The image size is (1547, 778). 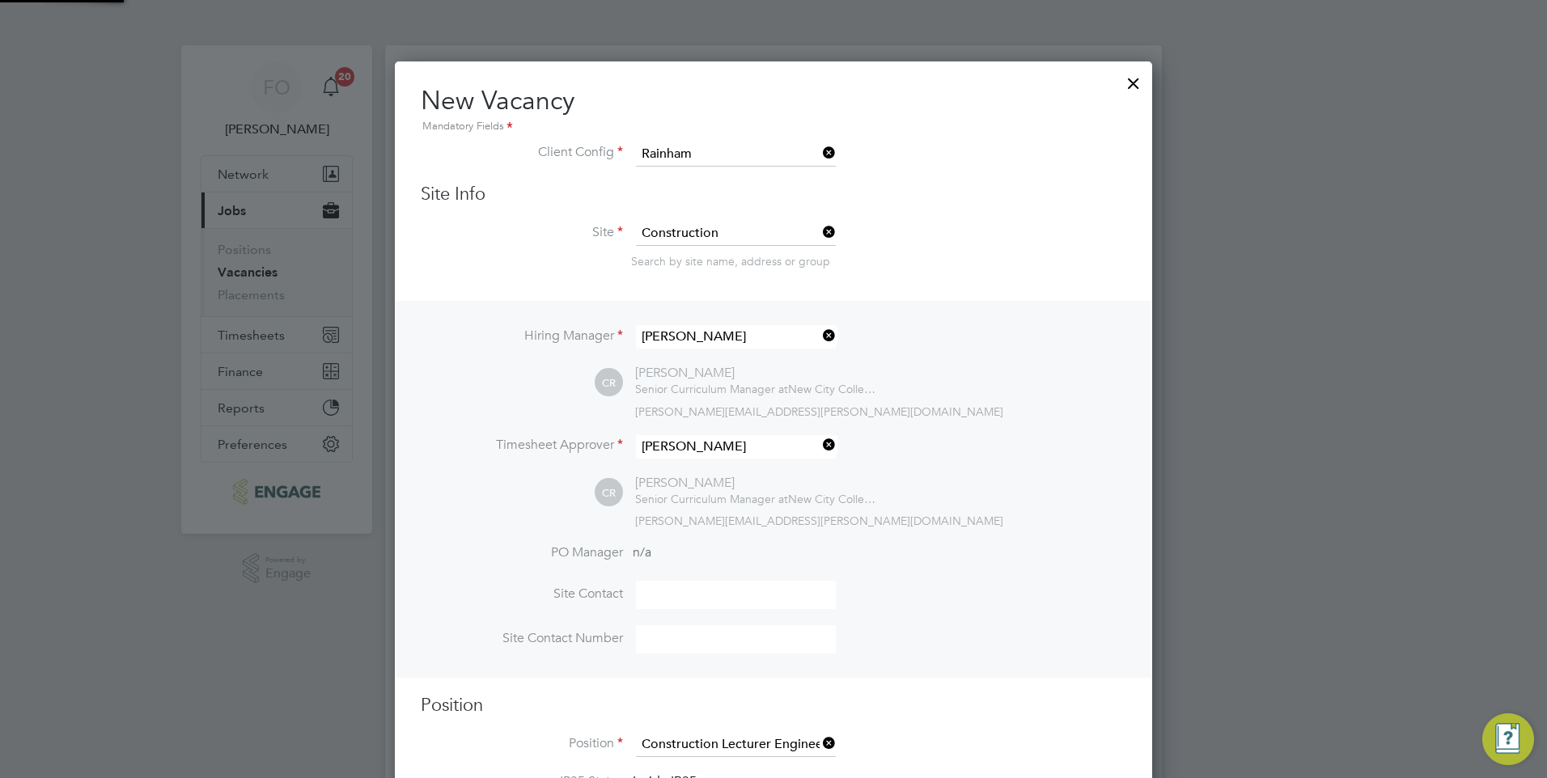 I want to click on label: Site Contact Number, so click(x=522, y=638).